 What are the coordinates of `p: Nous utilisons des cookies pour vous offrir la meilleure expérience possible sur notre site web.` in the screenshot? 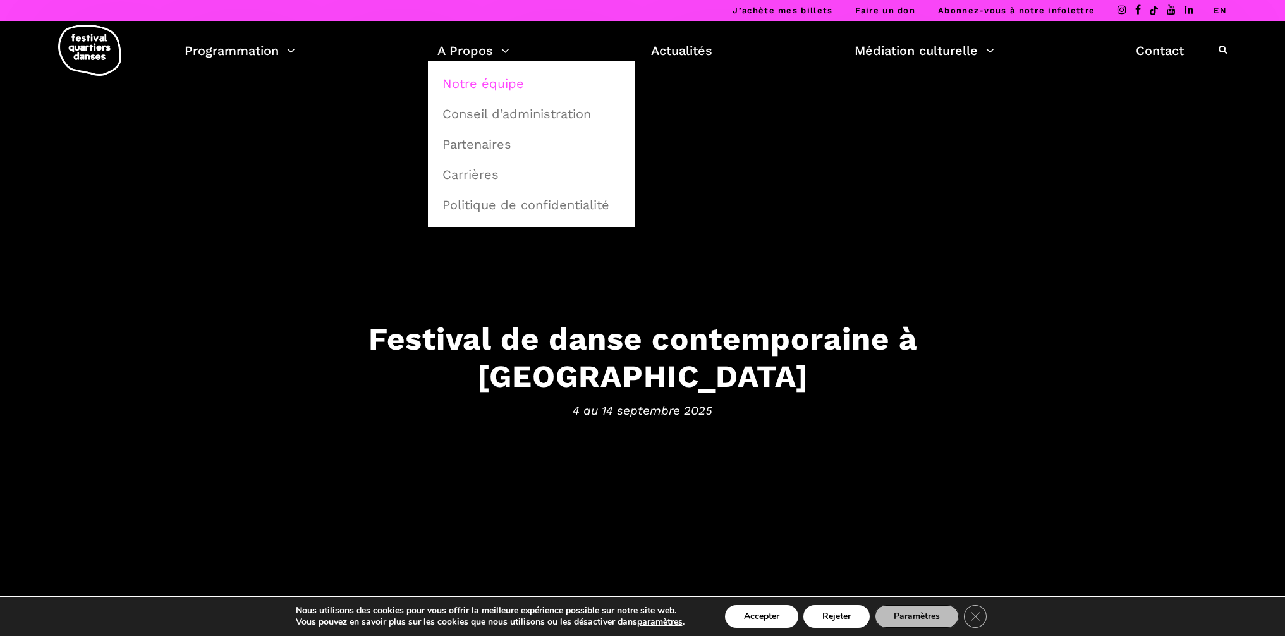 It's located at (490, 610).